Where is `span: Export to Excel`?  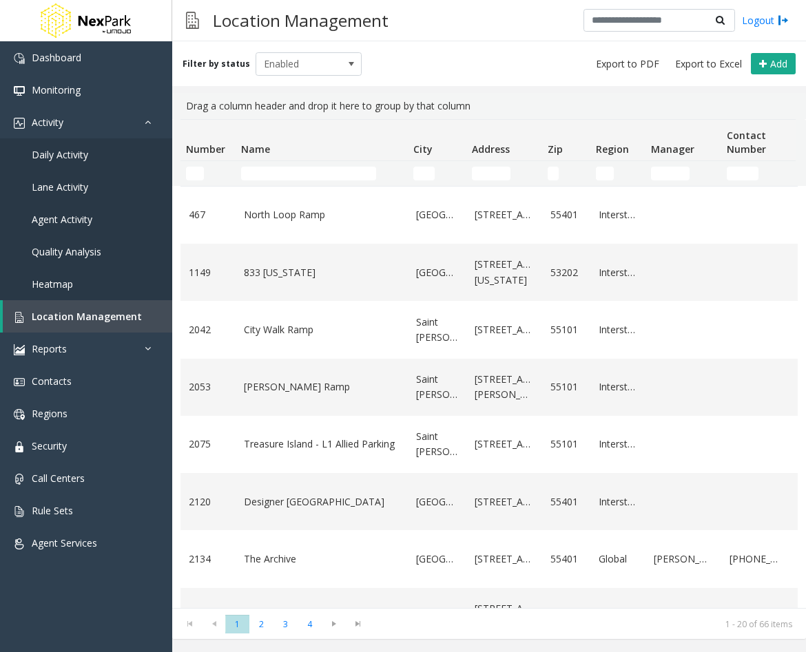
span: Export to Excel is located at coordinates (708, 64).